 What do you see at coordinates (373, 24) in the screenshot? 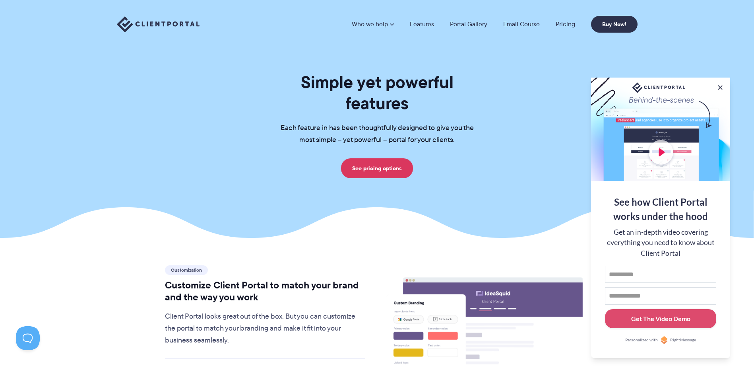
I see `a: Who we help` at bounding box center [373, 24].